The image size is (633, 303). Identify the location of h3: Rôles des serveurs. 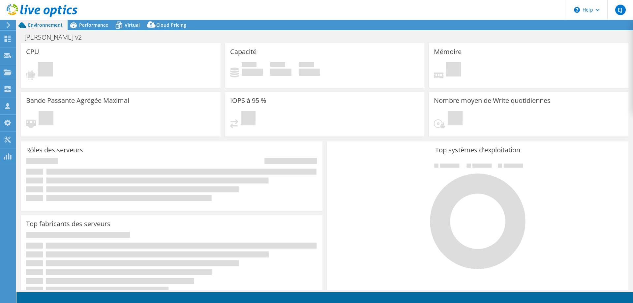
(54, 150).